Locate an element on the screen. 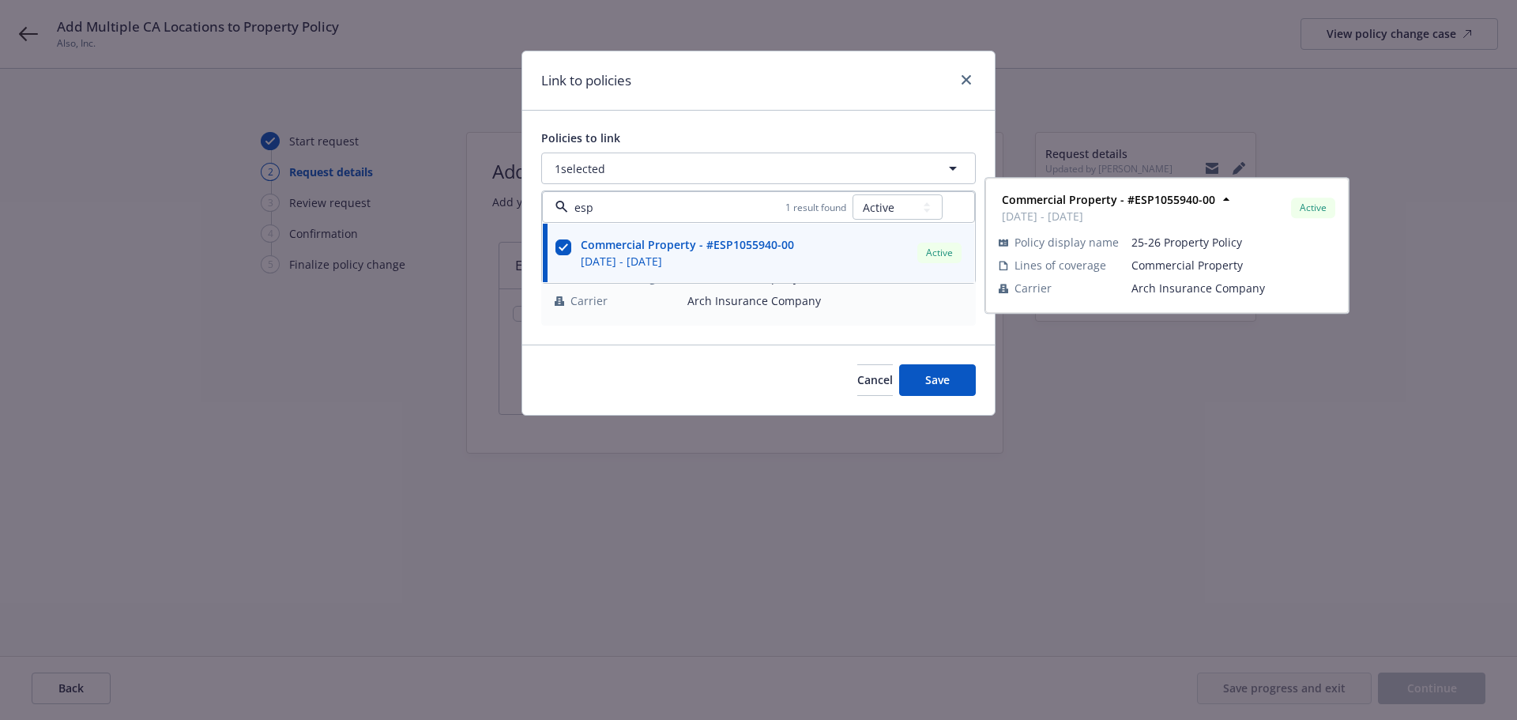  span: 1 result found is located at coordinates (816, 207).